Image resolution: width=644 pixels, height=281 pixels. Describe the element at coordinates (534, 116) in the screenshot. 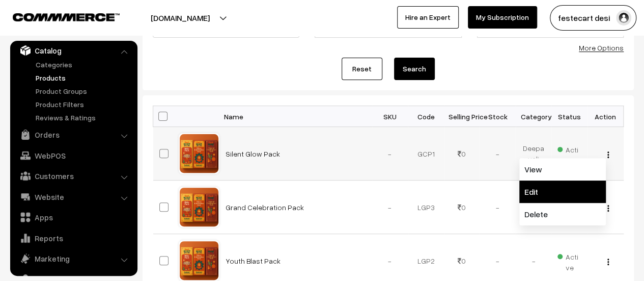

I see `th: Category` at that location.